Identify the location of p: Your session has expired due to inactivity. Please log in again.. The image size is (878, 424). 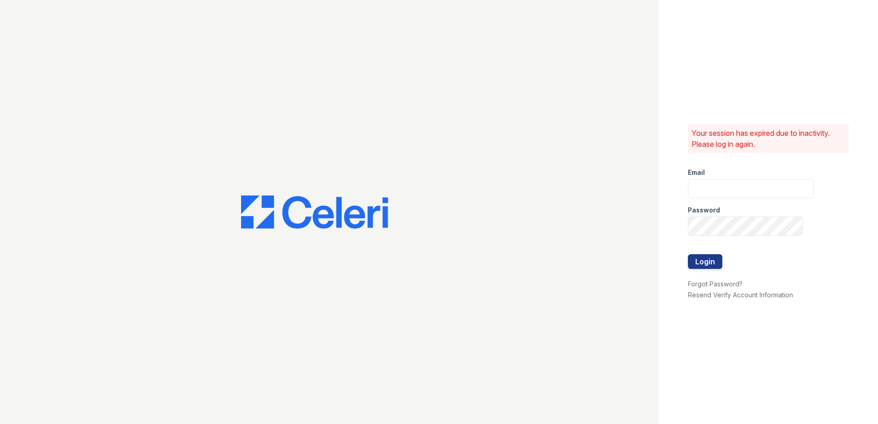
(768, 139).